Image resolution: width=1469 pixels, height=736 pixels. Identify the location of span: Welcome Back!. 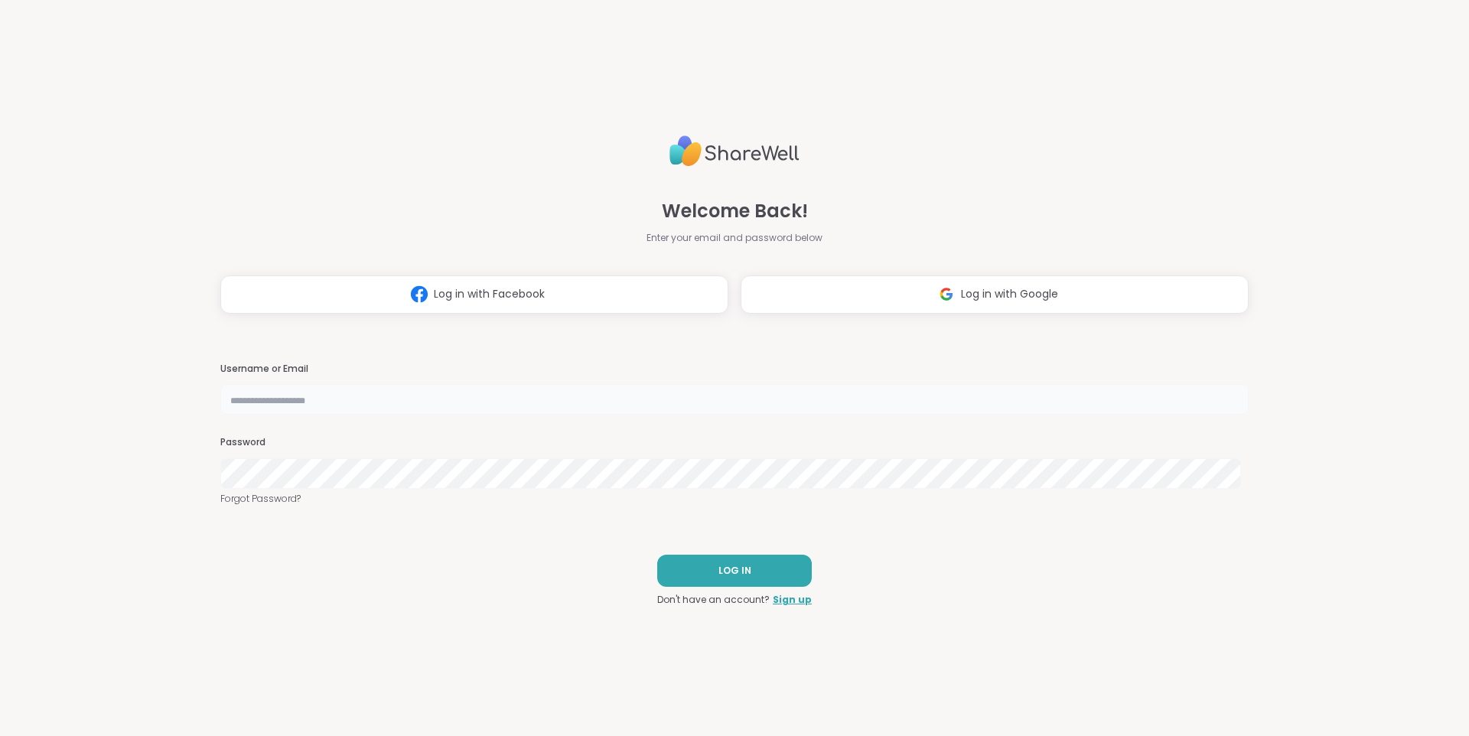
(734, 211).